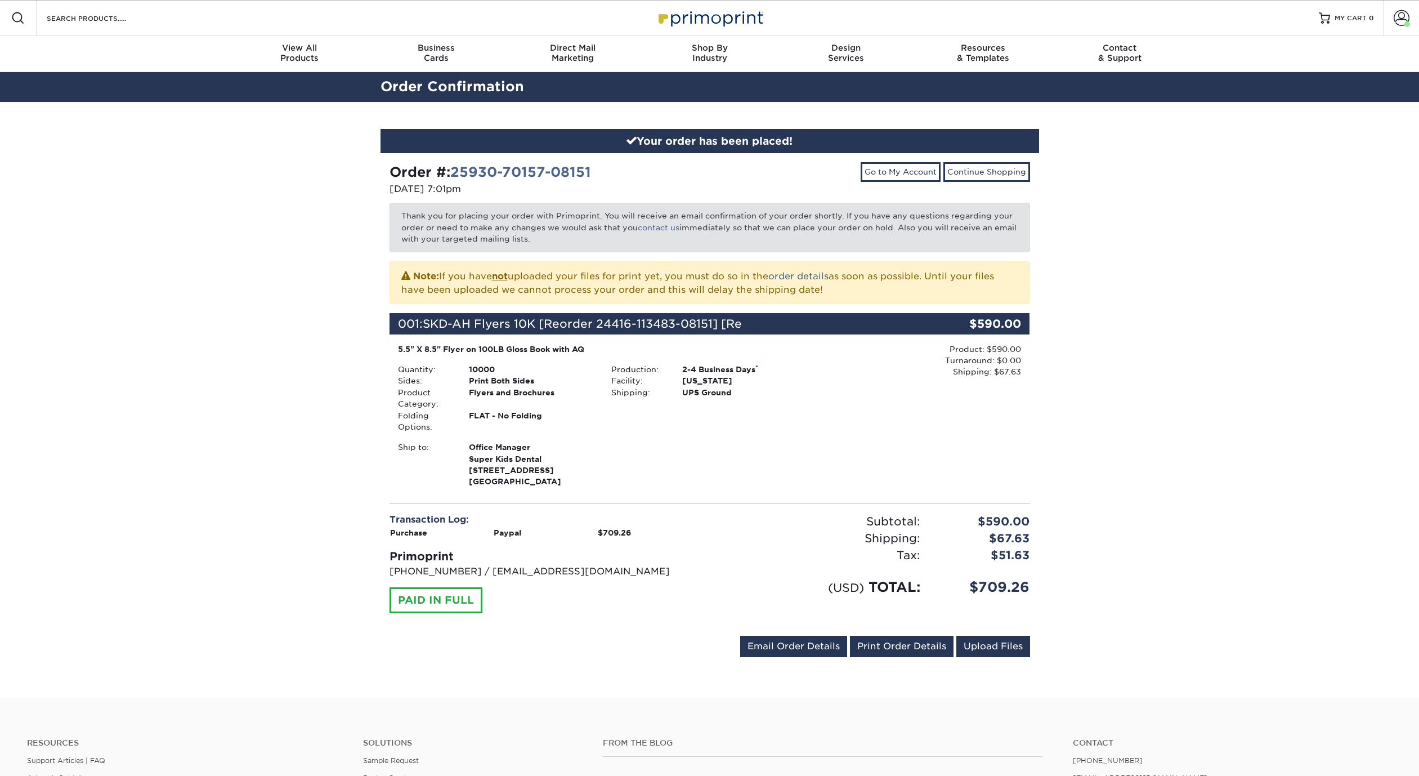  What do you see at coordinates (521, 172) in the screenshot?
I see `a: 25930-70157-08151` at bounding box center [521, 172].